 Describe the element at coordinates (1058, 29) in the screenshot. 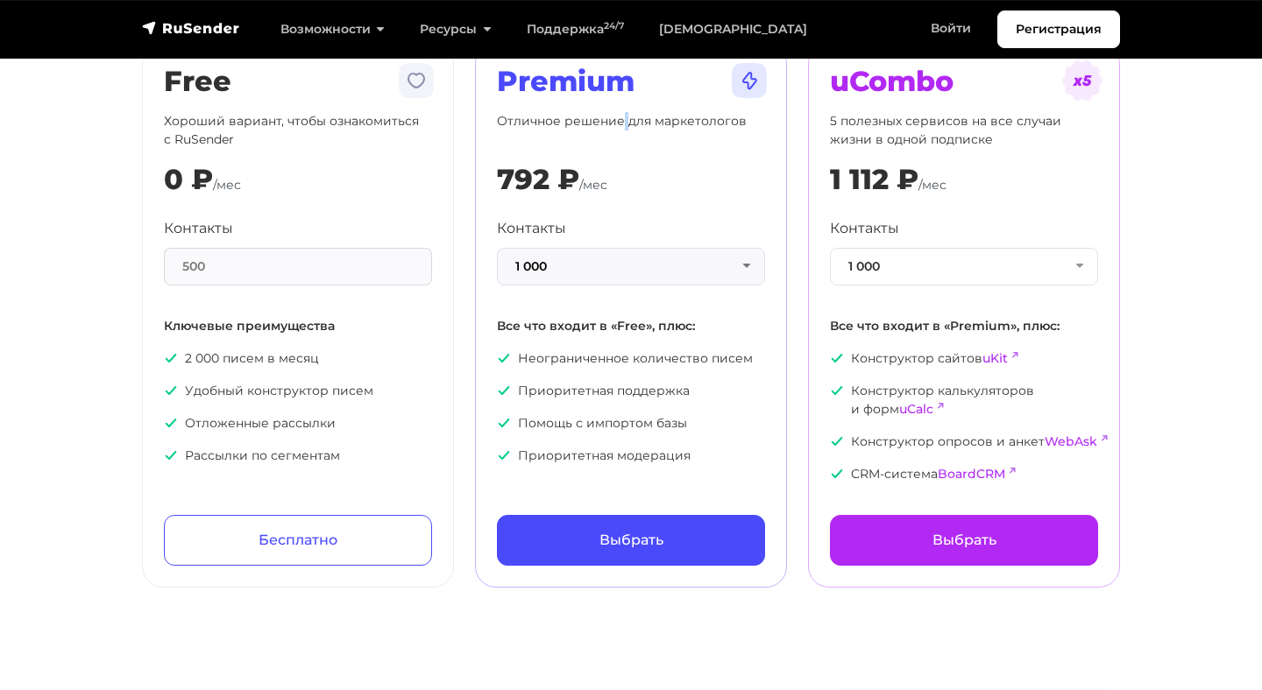

I see `a: Регистрация` at that location.